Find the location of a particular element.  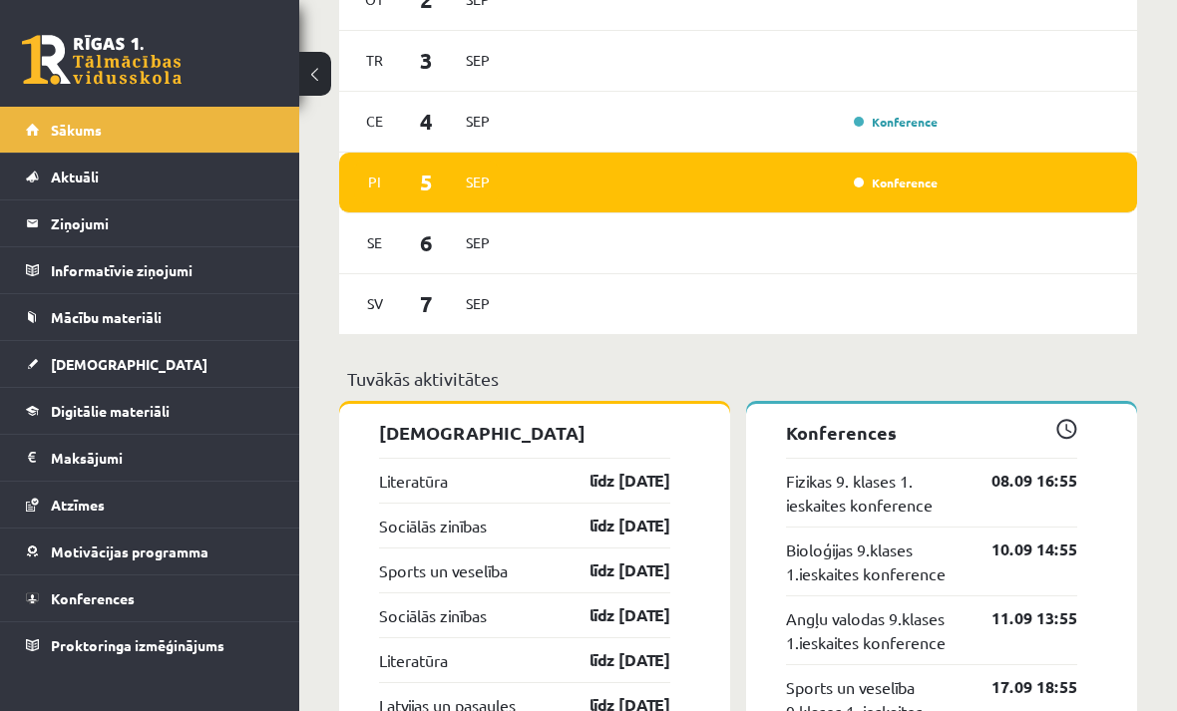

a: 10.09 14:55 is located at coordinates (1019, 550).